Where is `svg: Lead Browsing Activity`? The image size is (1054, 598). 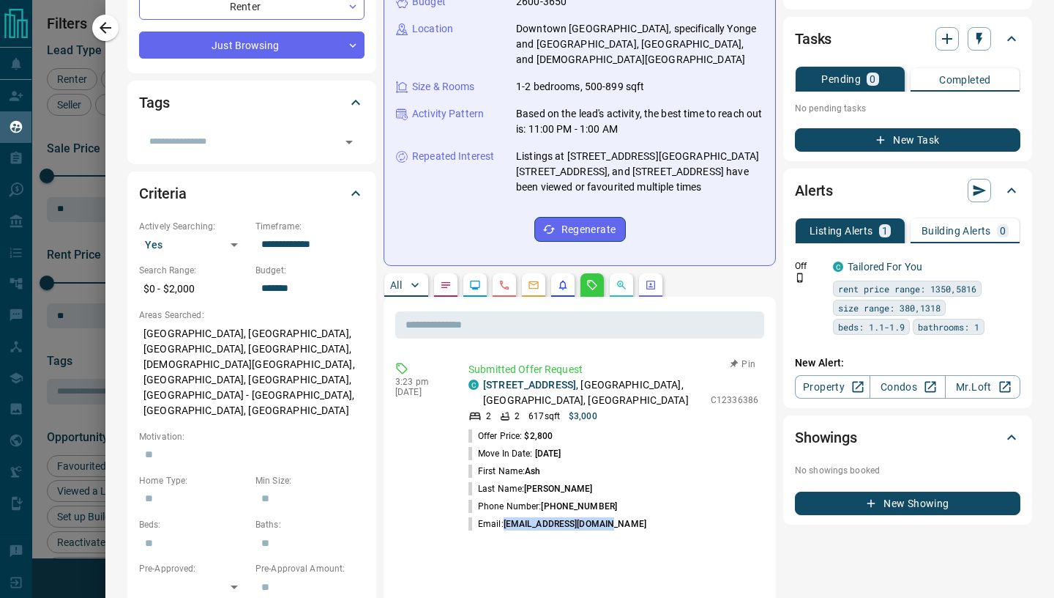 svg: Lead Browsing Activity is located at coordinates (475, 285).